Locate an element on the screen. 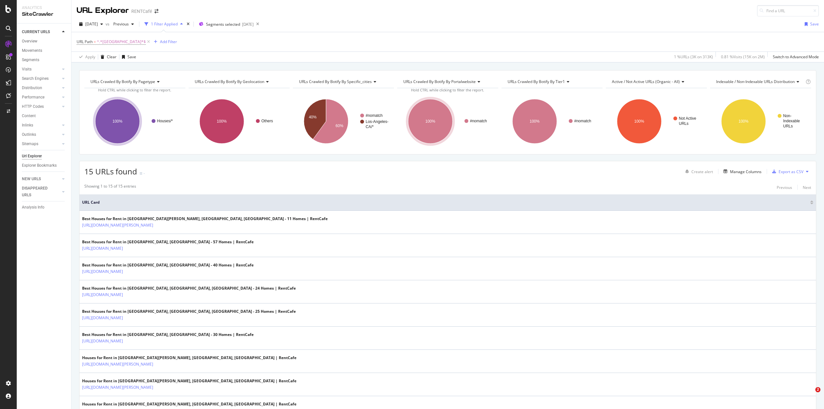 The height and width of the screenshot is (409, 824). text: 60% is located at coordinates (340, 126).